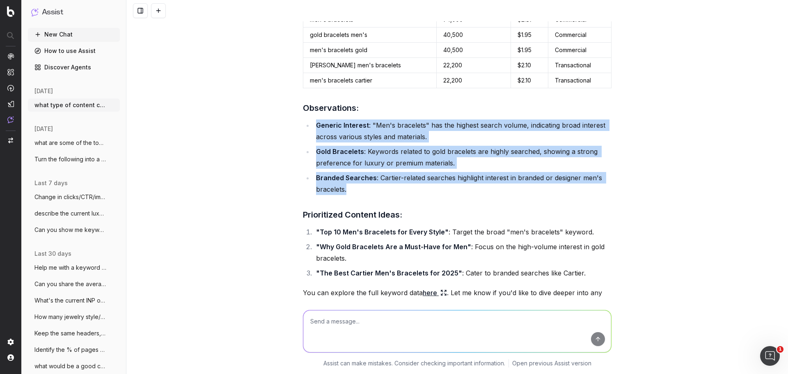 This screenshot has width=788, height=374. Describe the element at coordinates (71, 333) in the screenshot. I see `span: Keep the same headers, but make the foll` at that location.